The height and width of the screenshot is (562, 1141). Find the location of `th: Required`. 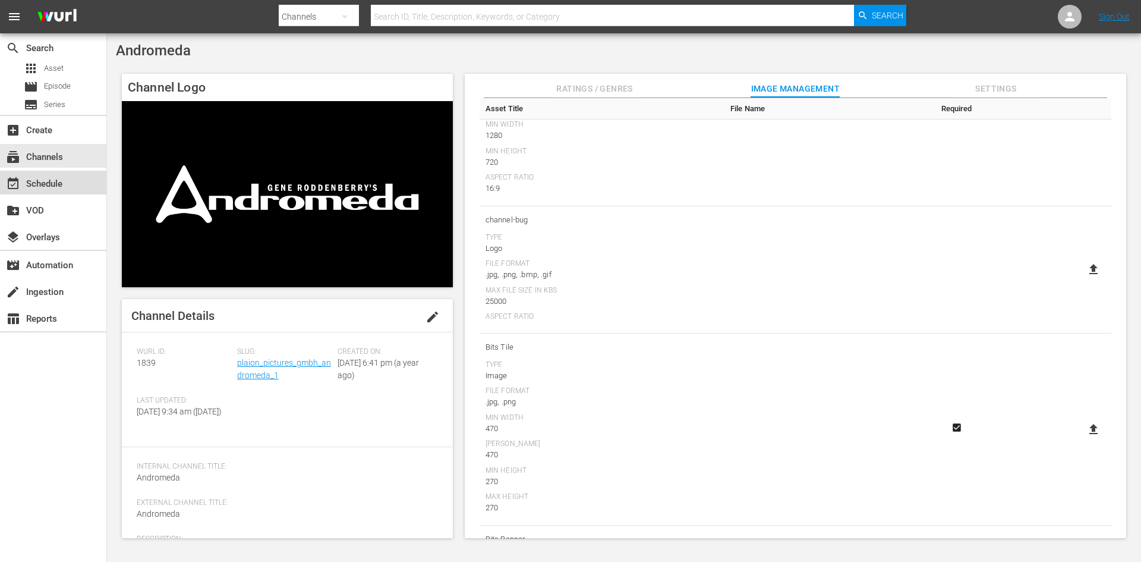

th: Required is located at coordinates (956, 109).